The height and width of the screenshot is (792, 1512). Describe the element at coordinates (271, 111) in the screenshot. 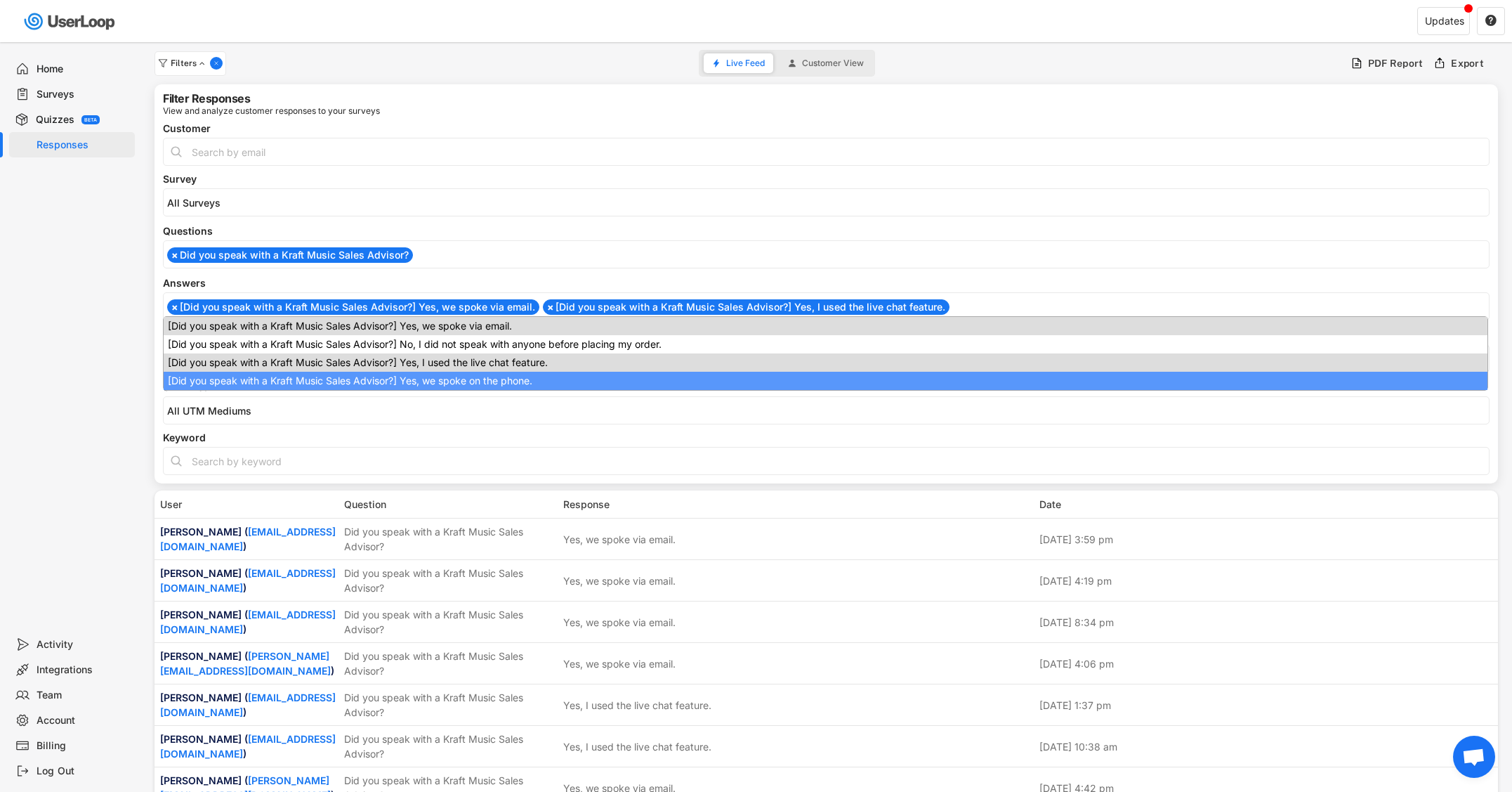

I see `div: View and analyze customer responses to your surveys` at that location.